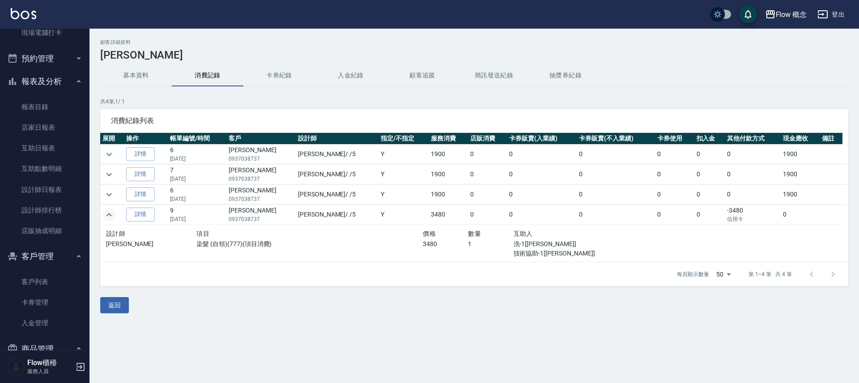  Describe the element at coordinates (203, 234) in the screenshot. I see `span: 項目` at that location.